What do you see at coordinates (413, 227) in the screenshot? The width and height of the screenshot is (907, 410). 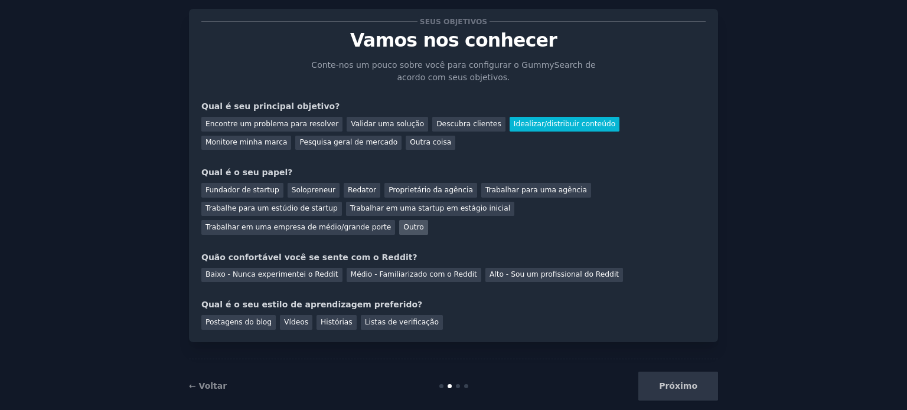 I see `font: Outro` at bounding box center [413, 227].